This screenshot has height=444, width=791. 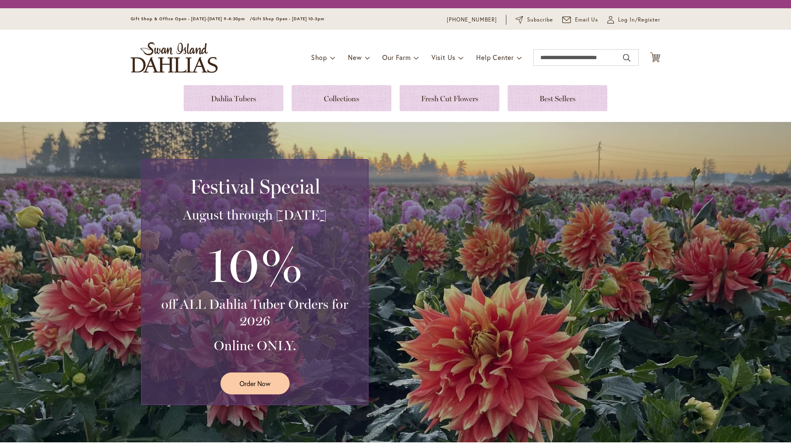 What do you see at coordinates (634, 20) in the screenshot?
I see `a: Log In/Register` at bounding box center [634, 20].